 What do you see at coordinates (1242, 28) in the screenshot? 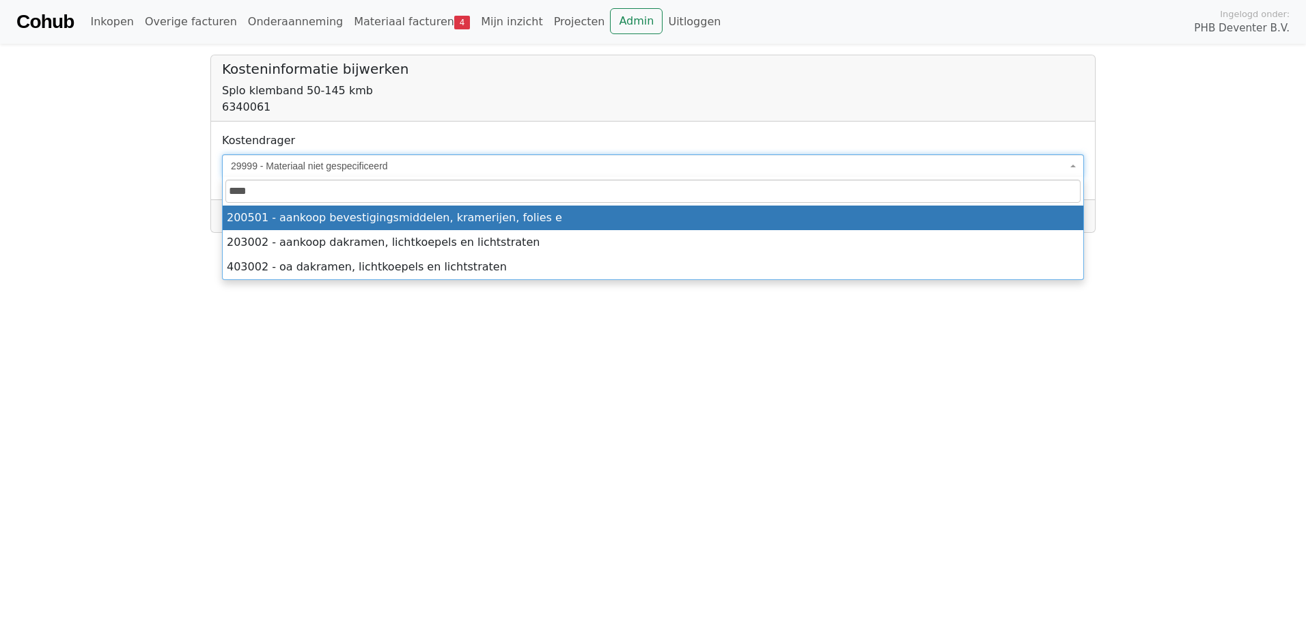
I see `span: PHB Deventer B.V.` at bounding box center [1242, 28].